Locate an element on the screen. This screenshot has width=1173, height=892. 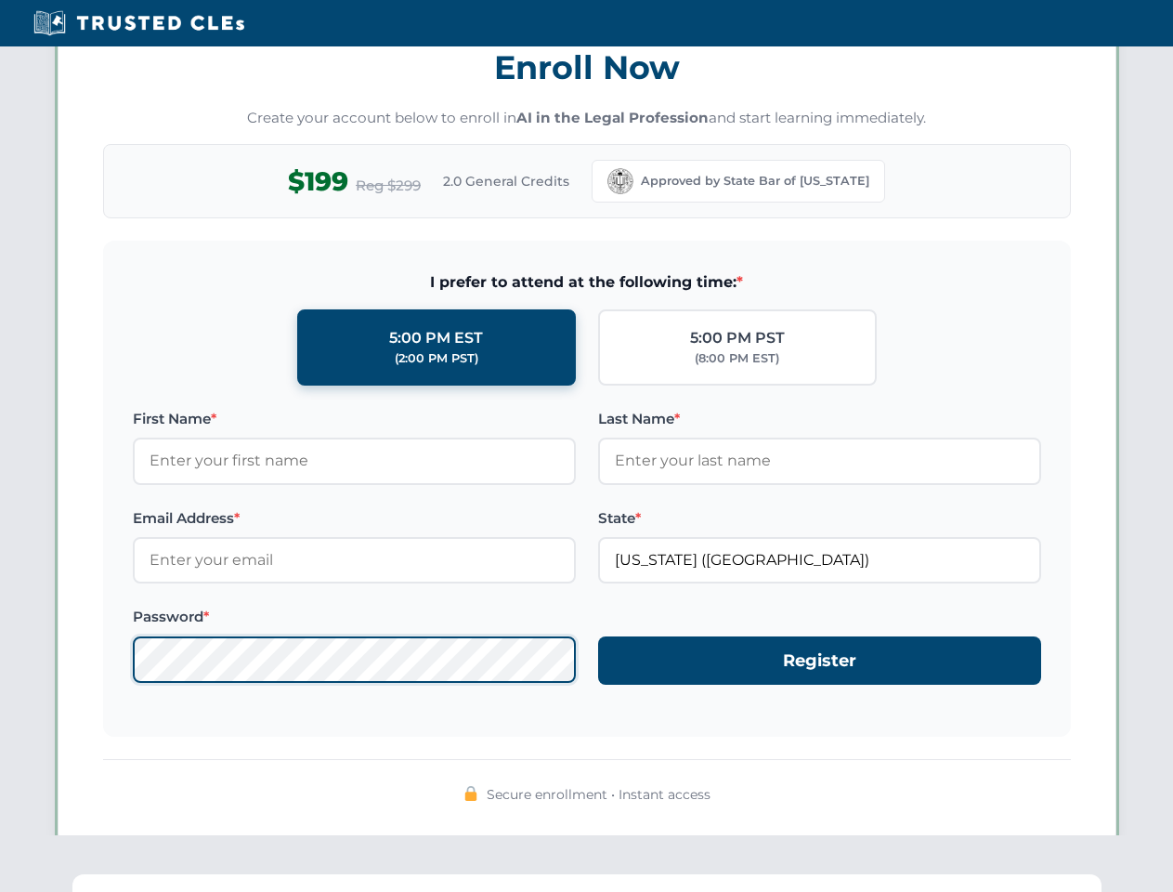
input: Enter your first name is located at coordinates (354, 461).